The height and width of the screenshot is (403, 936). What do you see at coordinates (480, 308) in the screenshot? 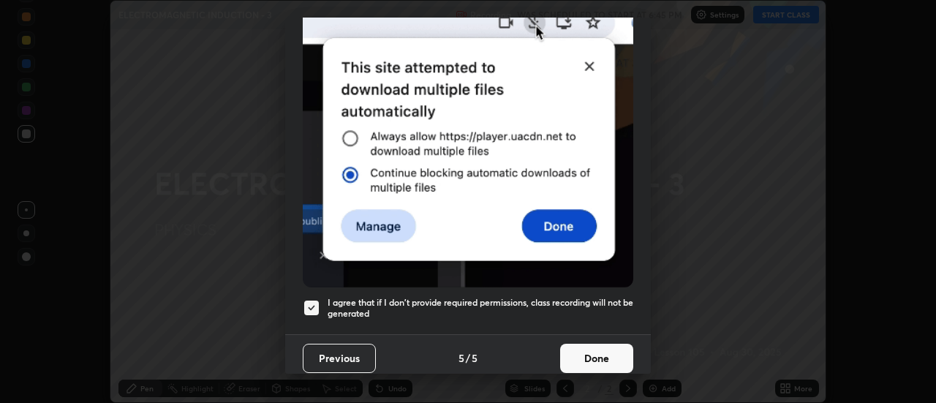
I see `h5: I agree that if I don't provide required permissions, class recording will not be generated` at bounding box center [480, 308].